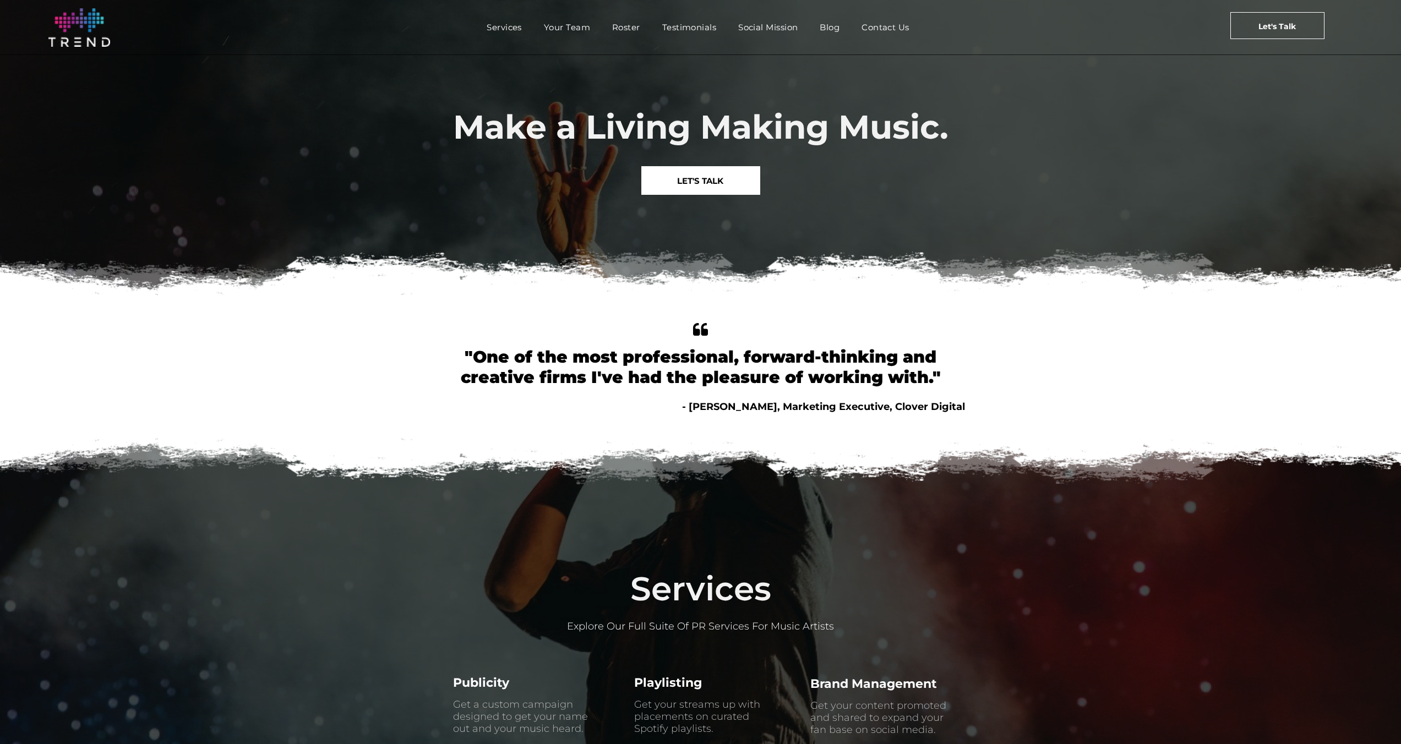 This screenshot has height=744, width=1401. I want to click on span: Get your streams up with placements on curated Spotify playlists., so click(697, 717).